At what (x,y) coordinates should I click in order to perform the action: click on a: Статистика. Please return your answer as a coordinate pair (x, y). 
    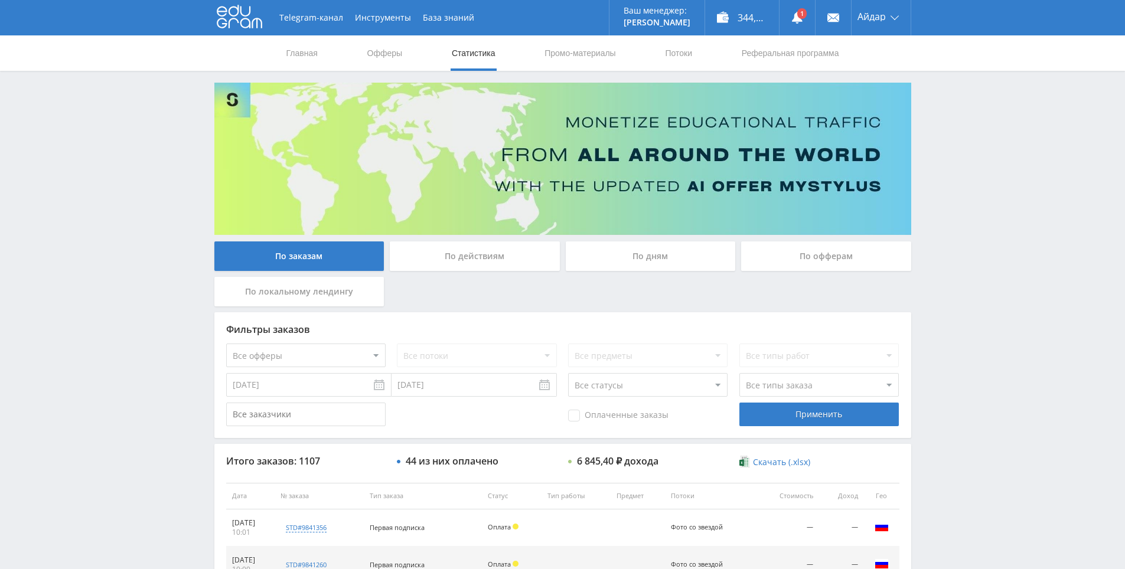
    Looking at the image, I should click on (474, 53).